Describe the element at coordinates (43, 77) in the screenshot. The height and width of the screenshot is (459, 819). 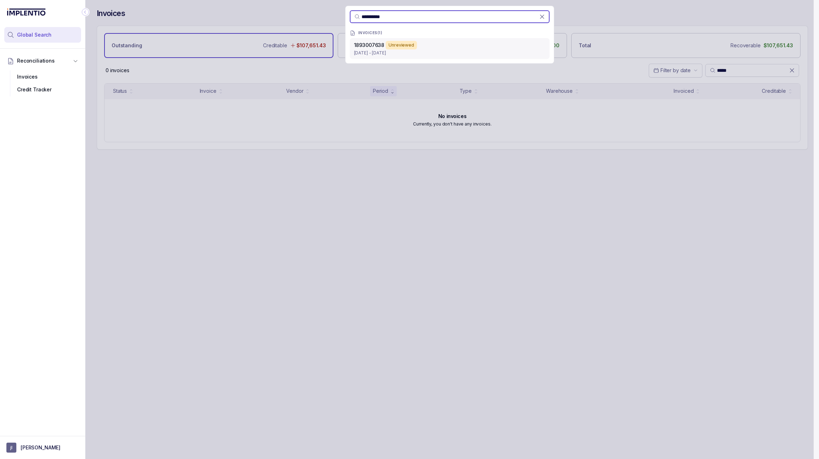
I see `div: Invoices` at that location.